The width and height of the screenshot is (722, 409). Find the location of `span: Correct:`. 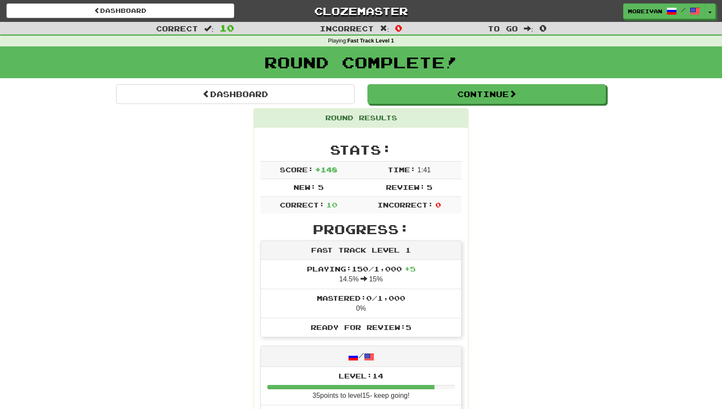

span: Correct: is located at coordinates (302, 205).